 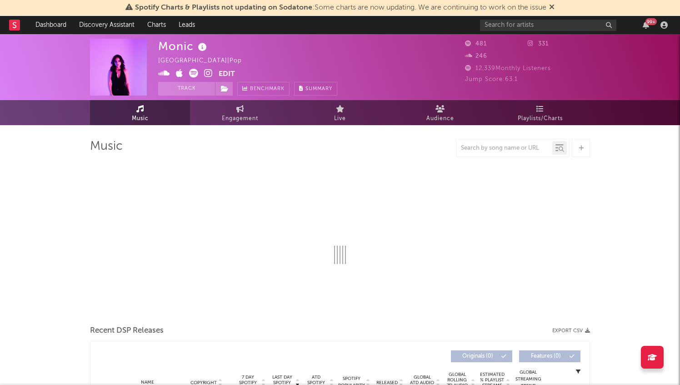 I want to click on button: Edit, so click(x=227, y=74).